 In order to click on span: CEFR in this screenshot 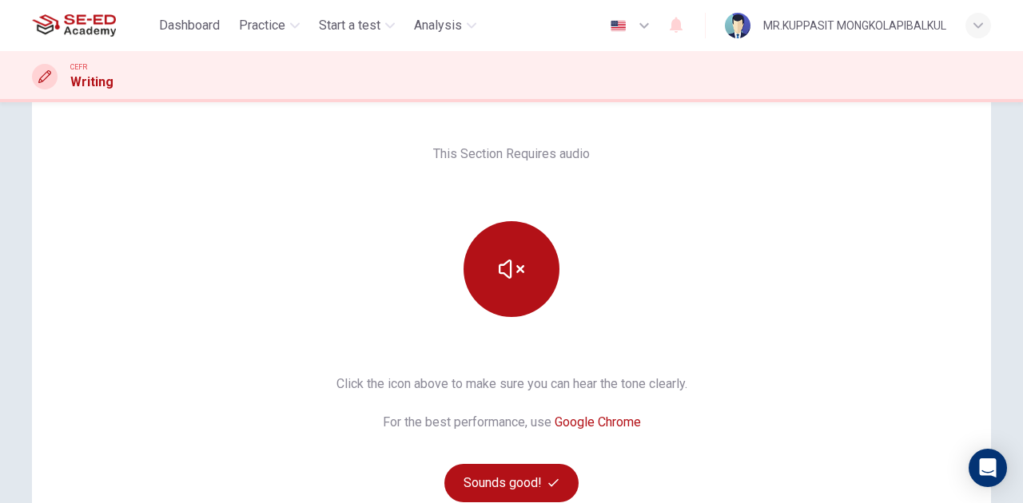, I will do `click(78, 67)`.